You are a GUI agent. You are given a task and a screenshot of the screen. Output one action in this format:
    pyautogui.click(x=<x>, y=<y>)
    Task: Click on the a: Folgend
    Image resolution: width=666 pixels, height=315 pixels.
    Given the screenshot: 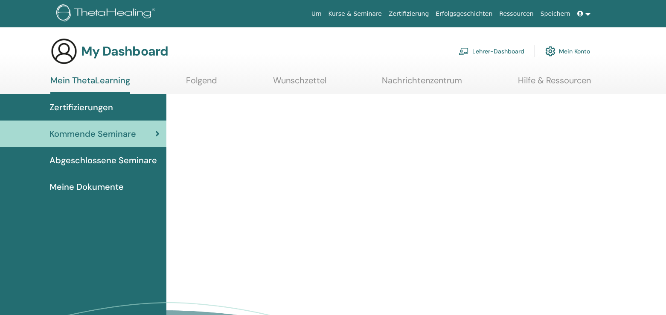 What is the action you would take?
    pyautogui.click(x=201, y=83)
    